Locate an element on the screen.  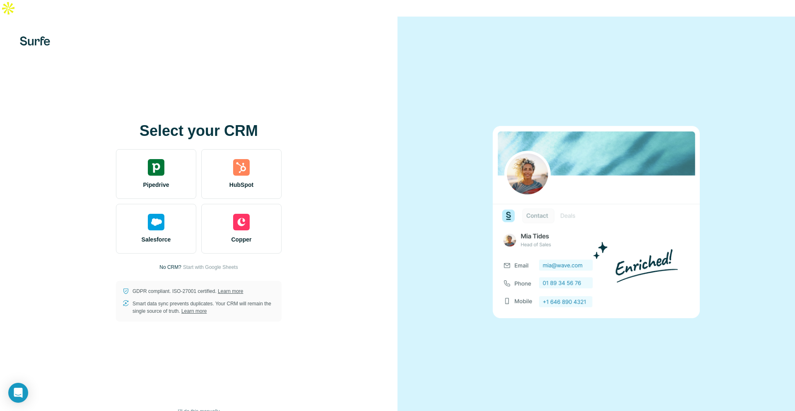
button: Start with Google Sheets is located at coordinates (210, 267).